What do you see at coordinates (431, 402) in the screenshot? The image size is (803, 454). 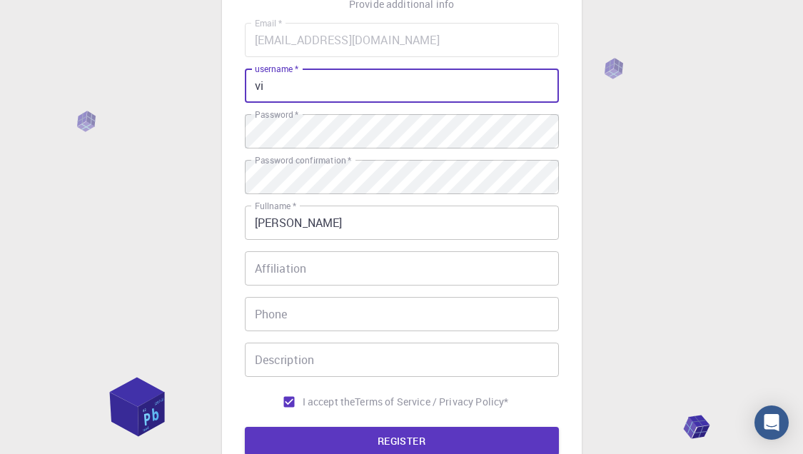 I see `a: Terms of Service / Privacy Policy*` at bounding box center [431, 402].